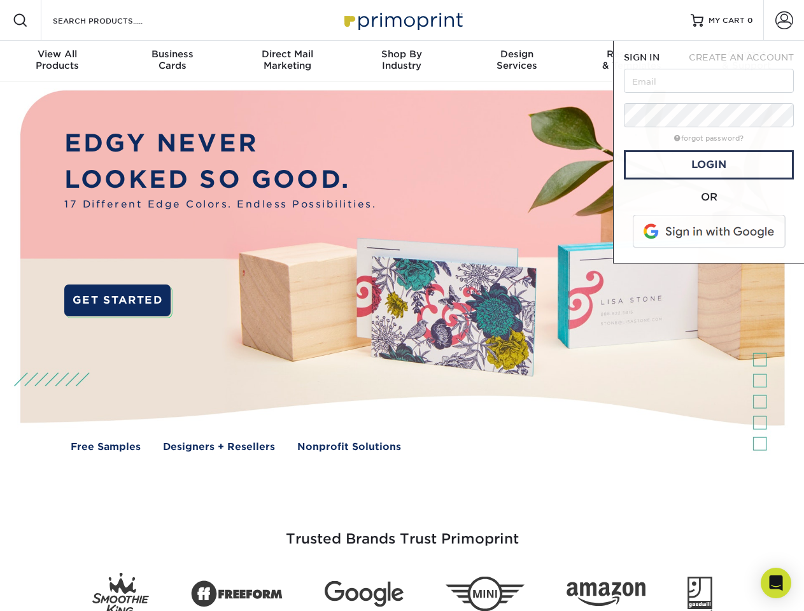 The image size is (804, 611). What do you see at coordinates (517, 60) in the screenshot?
I see `div: Services` at bounding box center [517, 60].